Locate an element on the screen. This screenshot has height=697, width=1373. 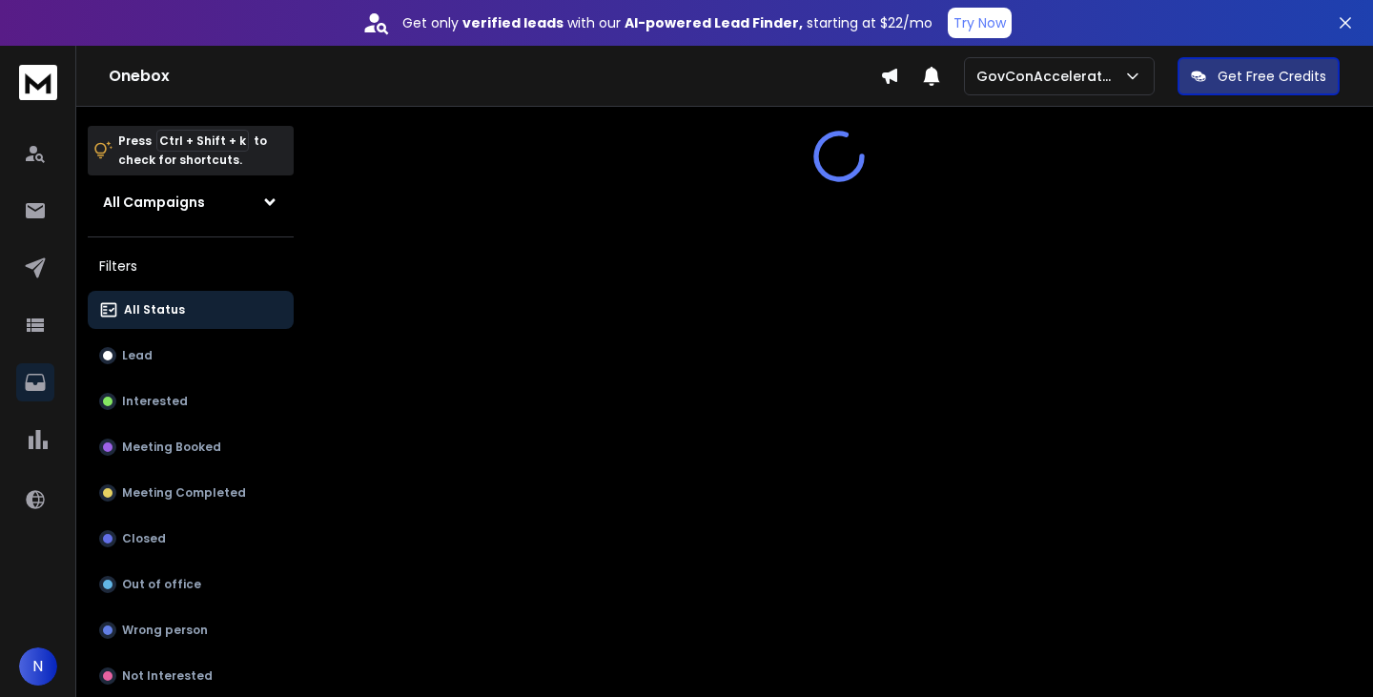
button: Lead is located at coordinates (191, 356).